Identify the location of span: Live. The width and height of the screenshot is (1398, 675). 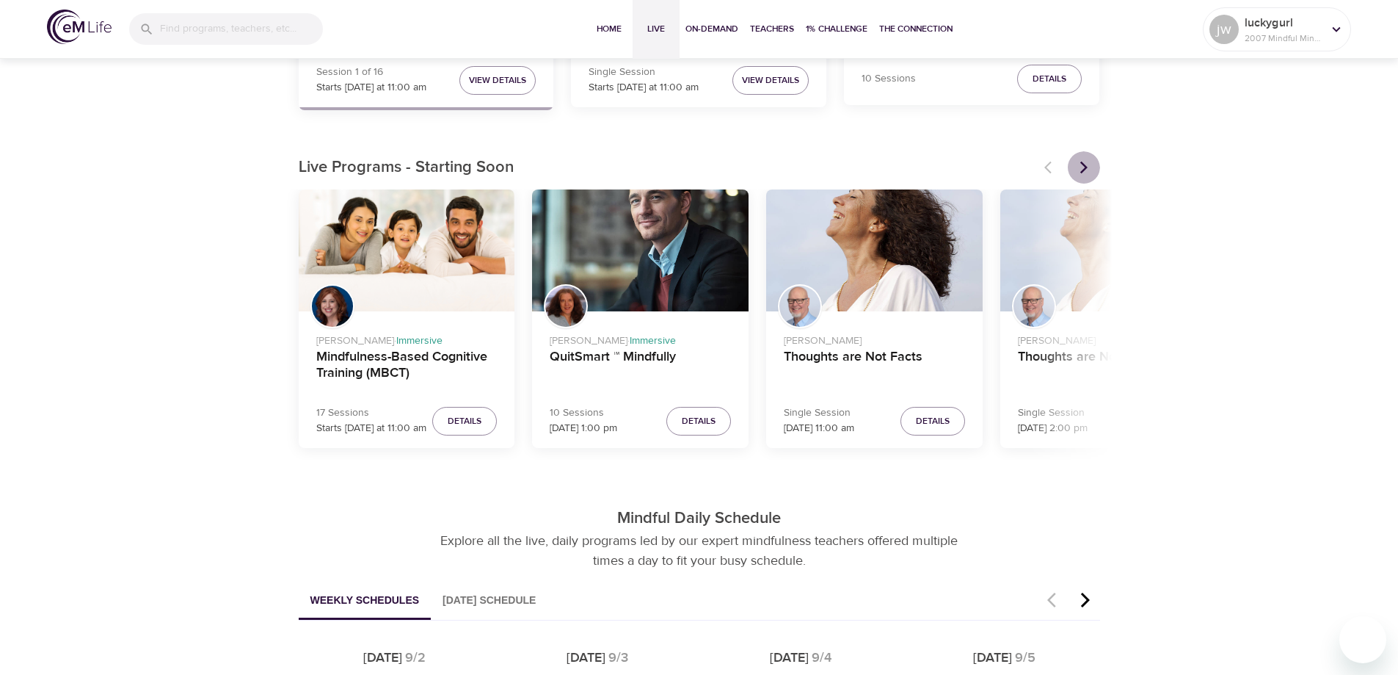
(656, 29).